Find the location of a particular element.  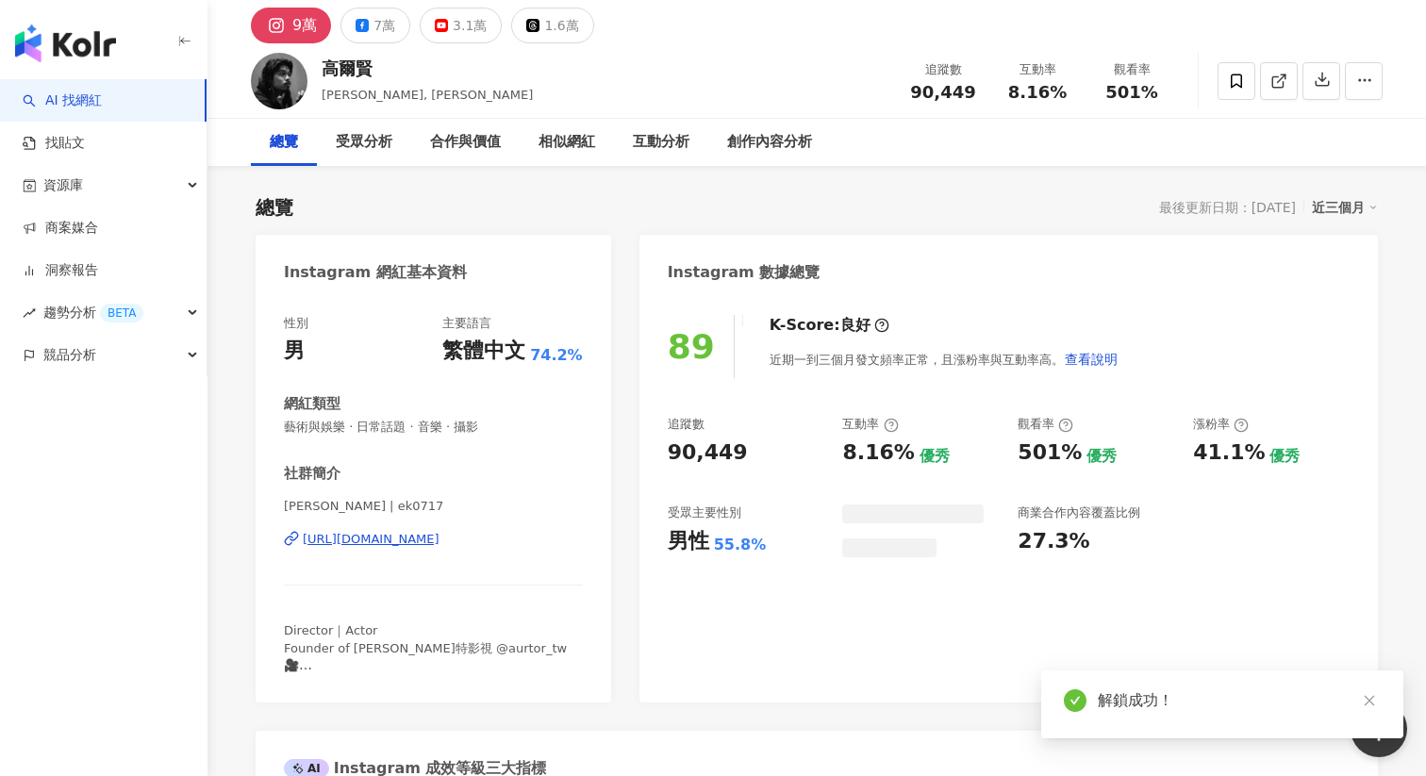

span: 競品分析 is located at coordinates (70, 355).